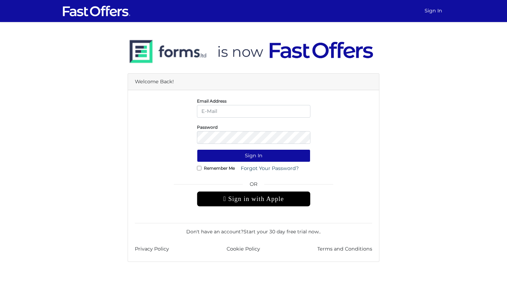 This screenshot has width=507, height=286. Describe the element at coordinates (270, 169) in the screenshot. I see `a: Forgot Your Password?` at that location.